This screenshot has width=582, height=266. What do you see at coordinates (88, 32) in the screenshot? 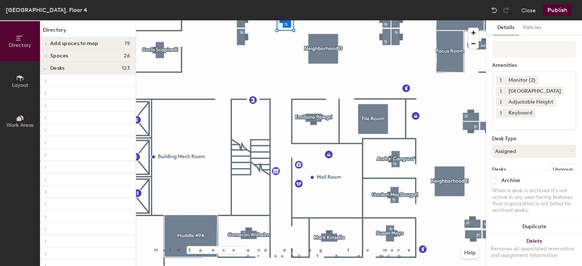
I see `h1: Directory` at bounding box center [88, 32].